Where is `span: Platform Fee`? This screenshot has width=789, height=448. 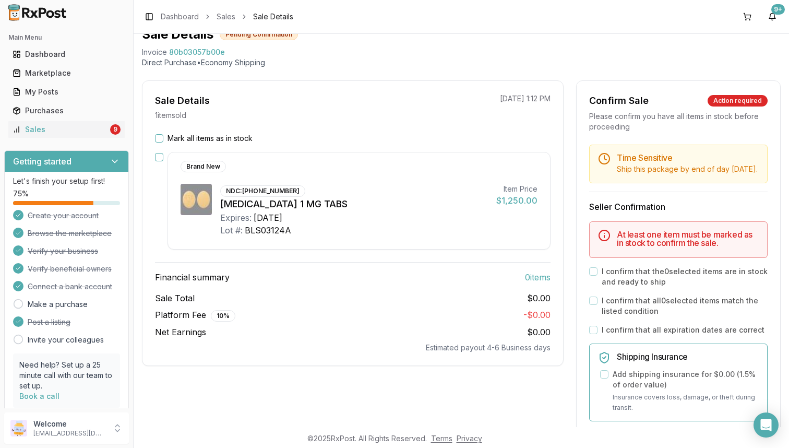
span: Platform Fee is located at coordinates (195, 315).